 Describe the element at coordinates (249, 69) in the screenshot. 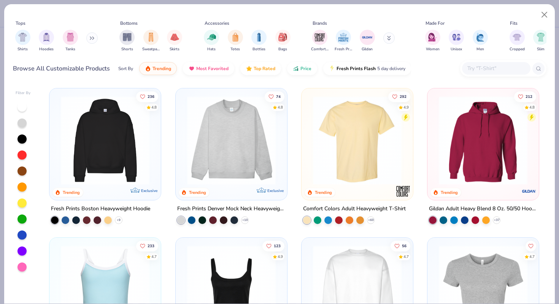

I see `img: TopRated.gif` at that location.